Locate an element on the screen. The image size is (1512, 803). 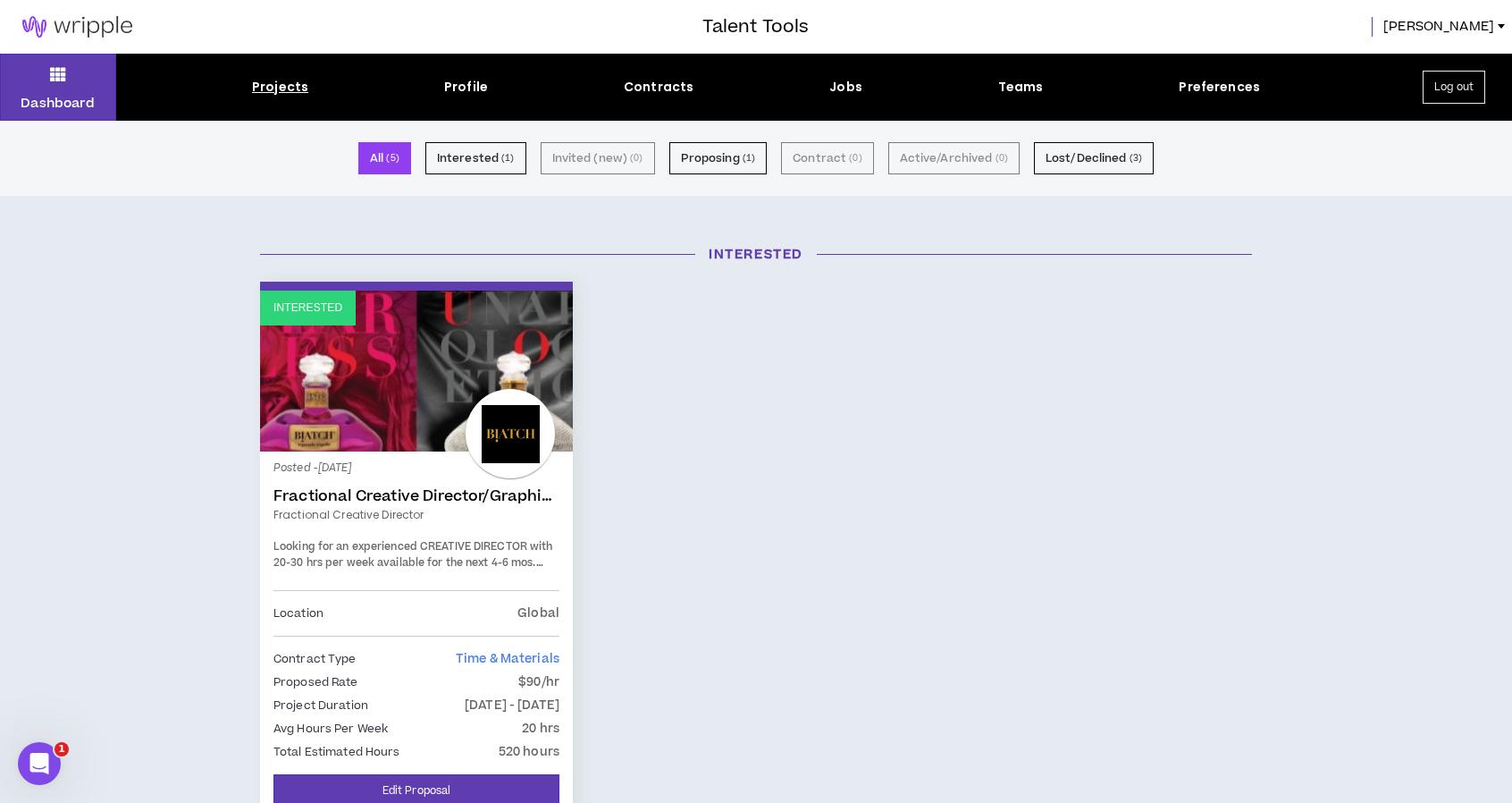
span: Time & Materials is located at coordinates (508, 659).